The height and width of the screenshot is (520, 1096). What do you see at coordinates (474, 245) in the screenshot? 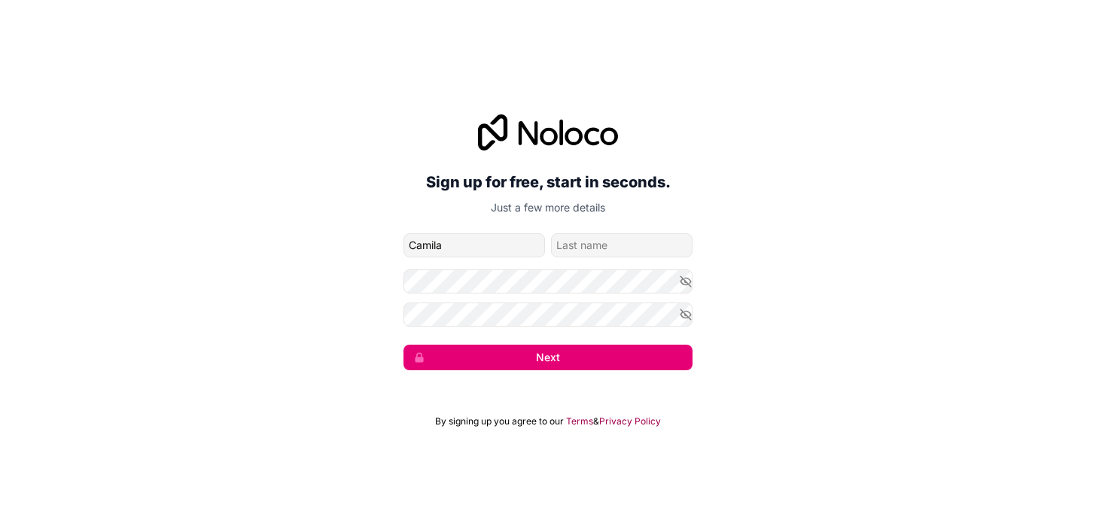
I see `input: given-name` at bounding box center [474, 245].